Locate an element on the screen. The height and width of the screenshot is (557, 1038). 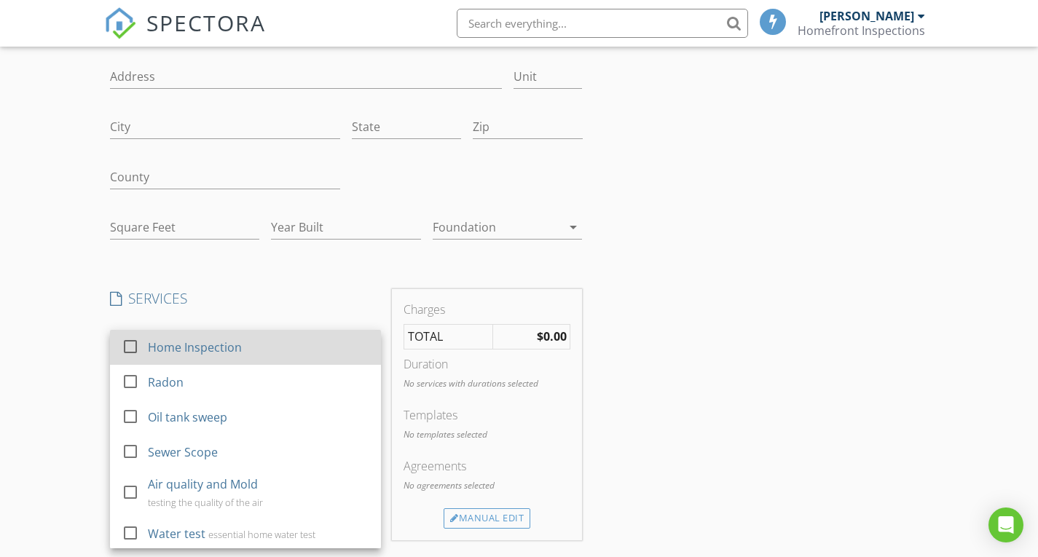
input: Search everything... is located at coordinates (603, 23).